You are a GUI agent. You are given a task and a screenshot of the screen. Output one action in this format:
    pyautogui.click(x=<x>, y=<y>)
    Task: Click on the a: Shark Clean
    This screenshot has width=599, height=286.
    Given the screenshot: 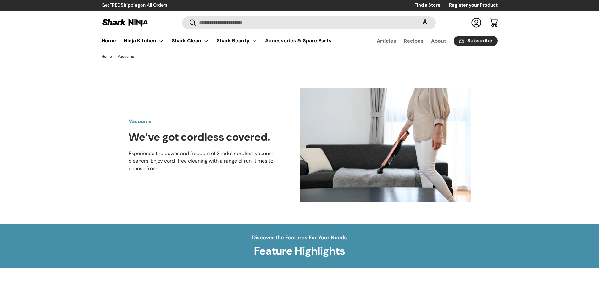 What is the action you would take?
    pyautogui.click(x=190, y=41)
    